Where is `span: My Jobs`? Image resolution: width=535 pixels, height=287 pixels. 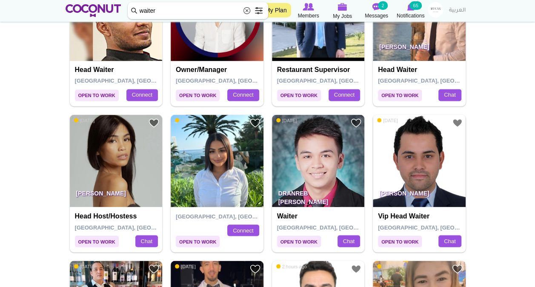 span: My Jobs is located at coordinates (342, 16).